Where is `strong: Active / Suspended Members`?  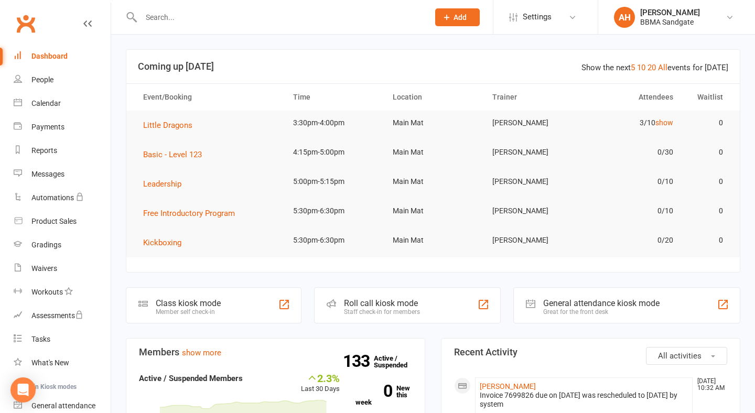 strong: Active / Suspended Members is located at coordinates (191, 378).